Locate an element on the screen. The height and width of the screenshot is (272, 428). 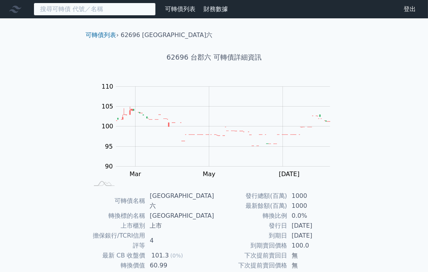
tspan: May is located at coordinates (209, 174).